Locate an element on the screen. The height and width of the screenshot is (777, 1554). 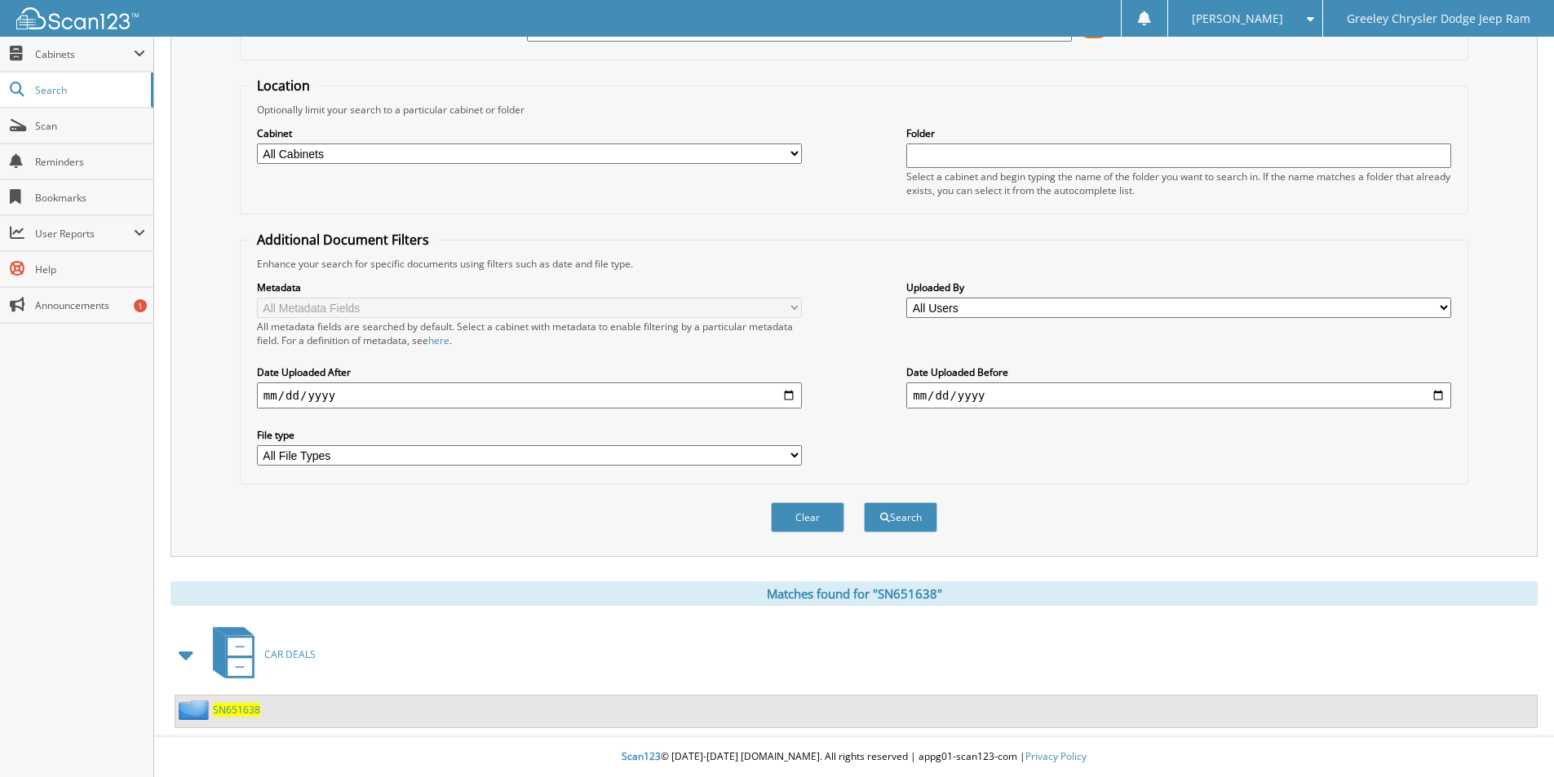
span: Reminders is located at coordinates (90, 162).